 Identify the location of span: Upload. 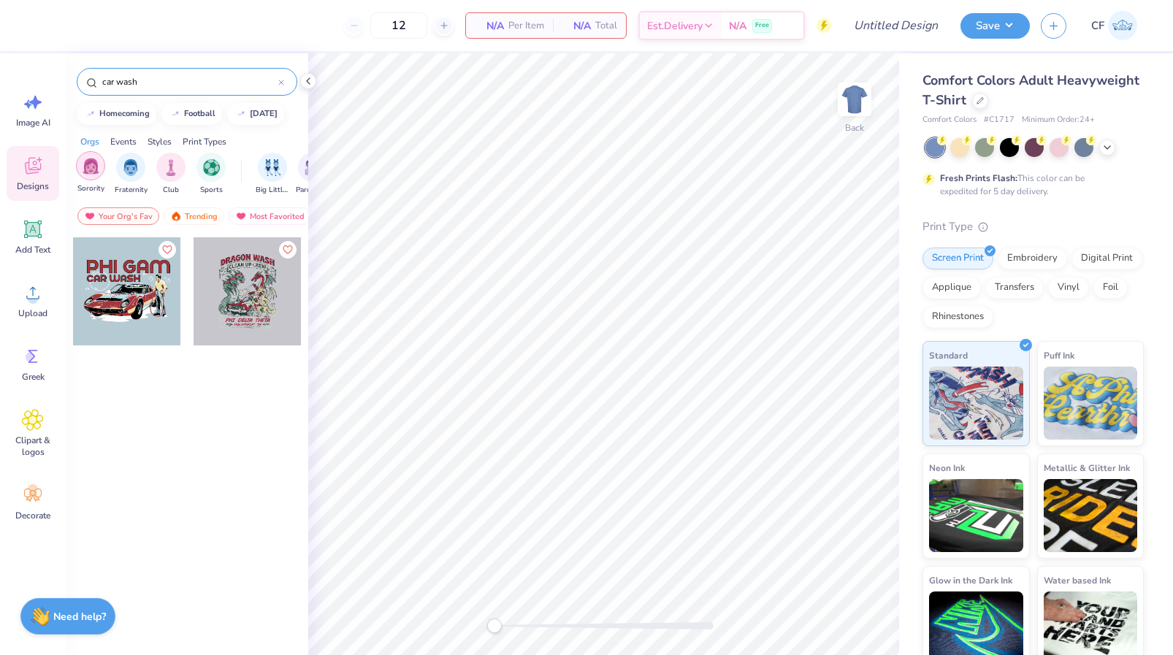
(33, 313).